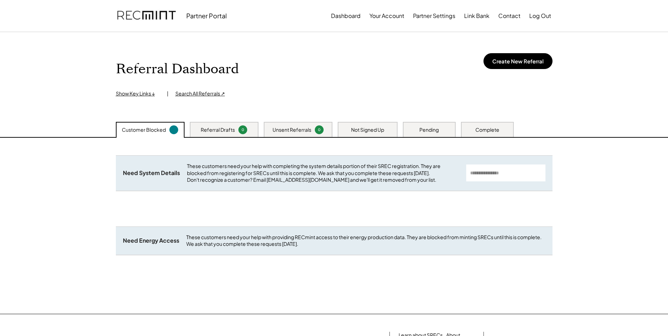  Describe the element at coordinates (144, 130) in the screenshot. I see `div: Customer Blocked` at that location.